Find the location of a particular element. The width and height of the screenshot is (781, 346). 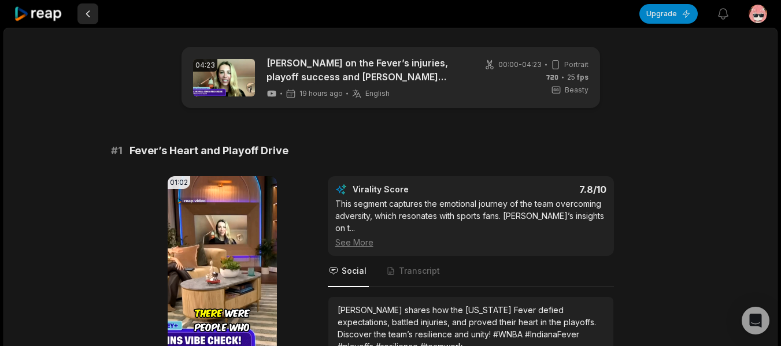

div: Open Intercom Messenger is located at coordinates (756, 321).